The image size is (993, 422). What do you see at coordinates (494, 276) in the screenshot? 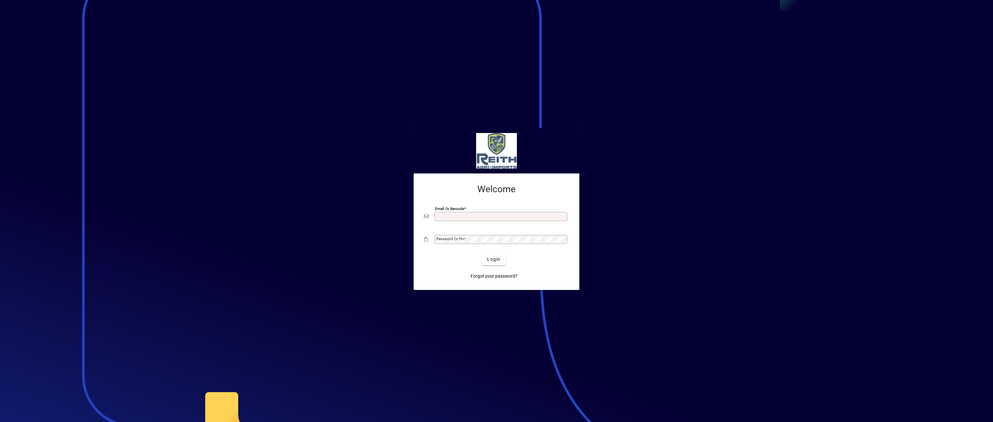
I see `a: Forgot your password?` at bounding box center [494, 276].